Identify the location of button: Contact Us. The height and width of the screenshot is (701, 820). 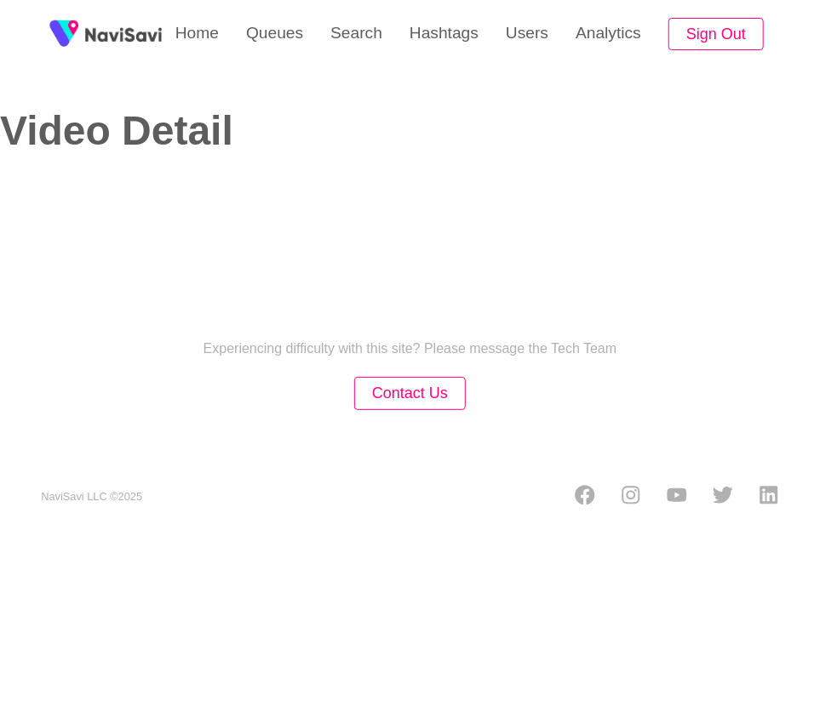
(409, 393).